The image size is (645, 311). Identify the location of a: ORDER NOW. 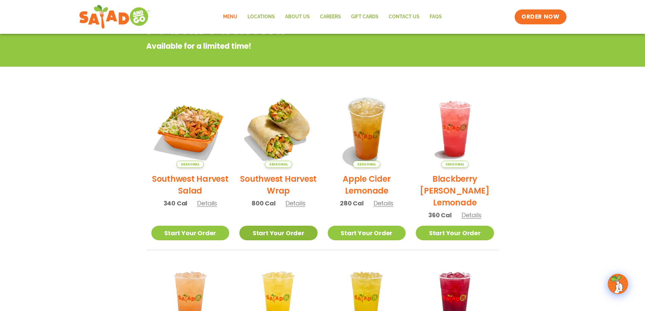
(541, 17).